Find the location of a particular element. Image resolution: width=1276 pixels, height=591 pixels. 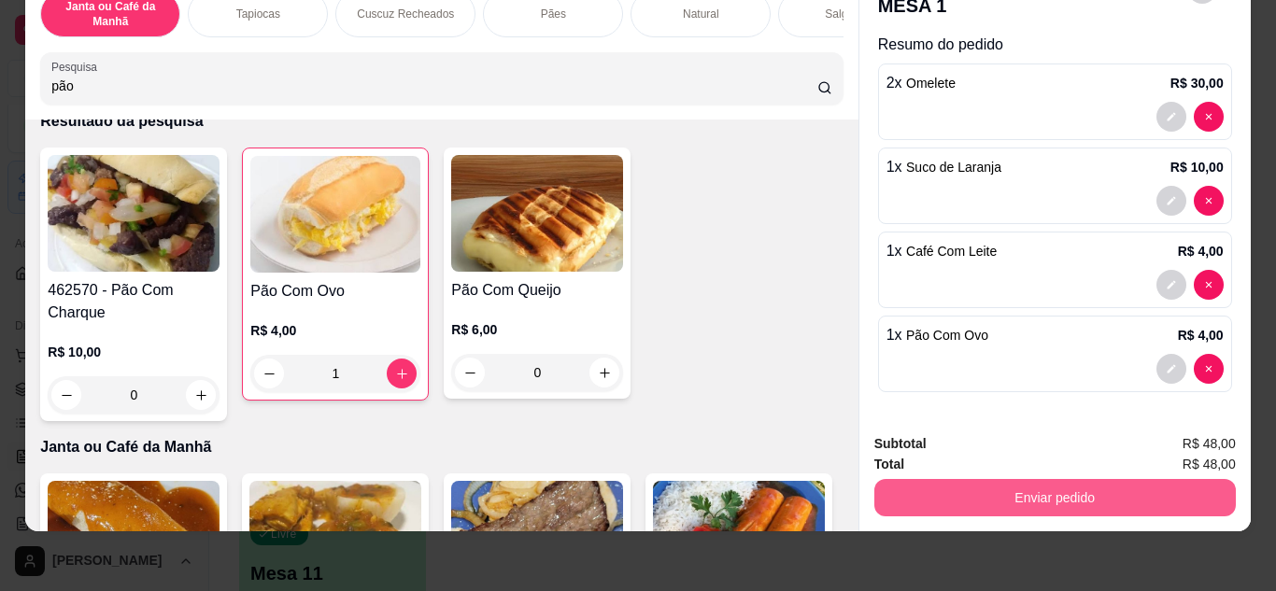

p: R$ 30,00 is located at coordinates (1197, 83).